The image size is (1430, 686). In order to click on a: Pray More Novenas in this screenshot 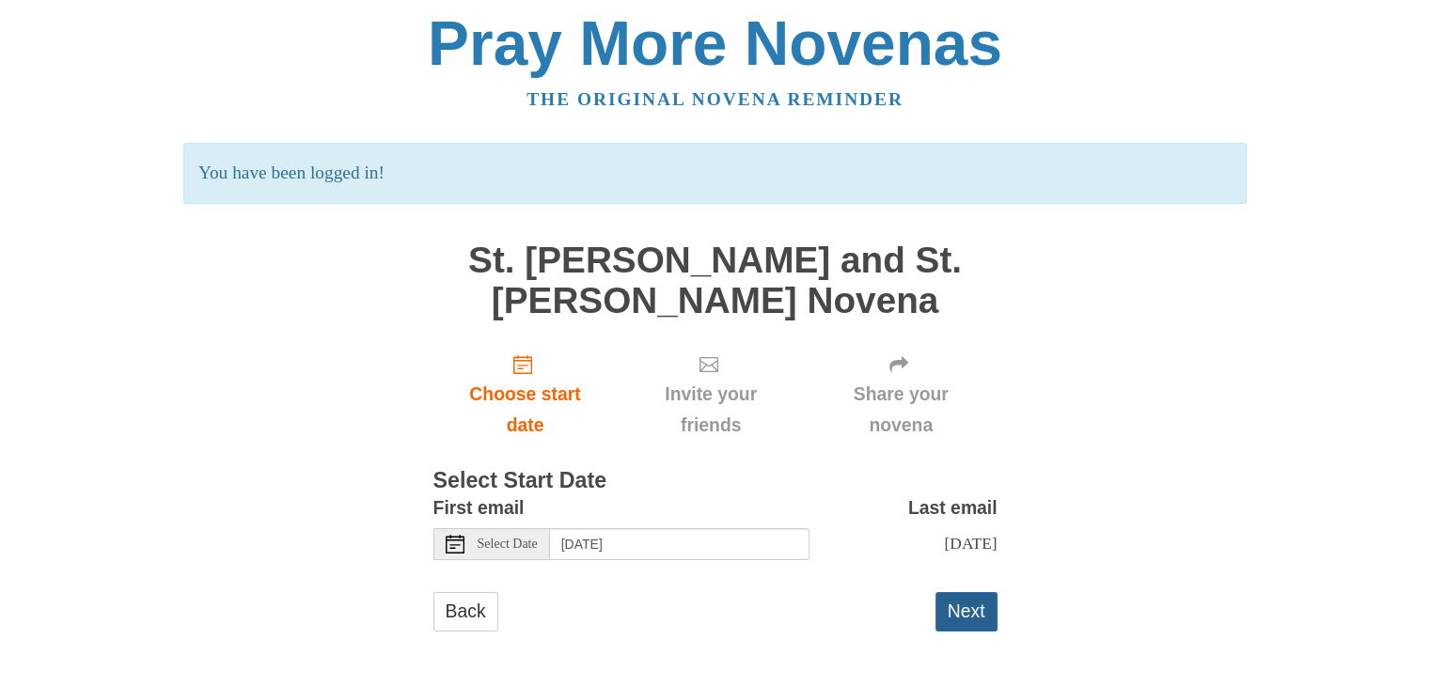, I will do `click(714, 43)`.